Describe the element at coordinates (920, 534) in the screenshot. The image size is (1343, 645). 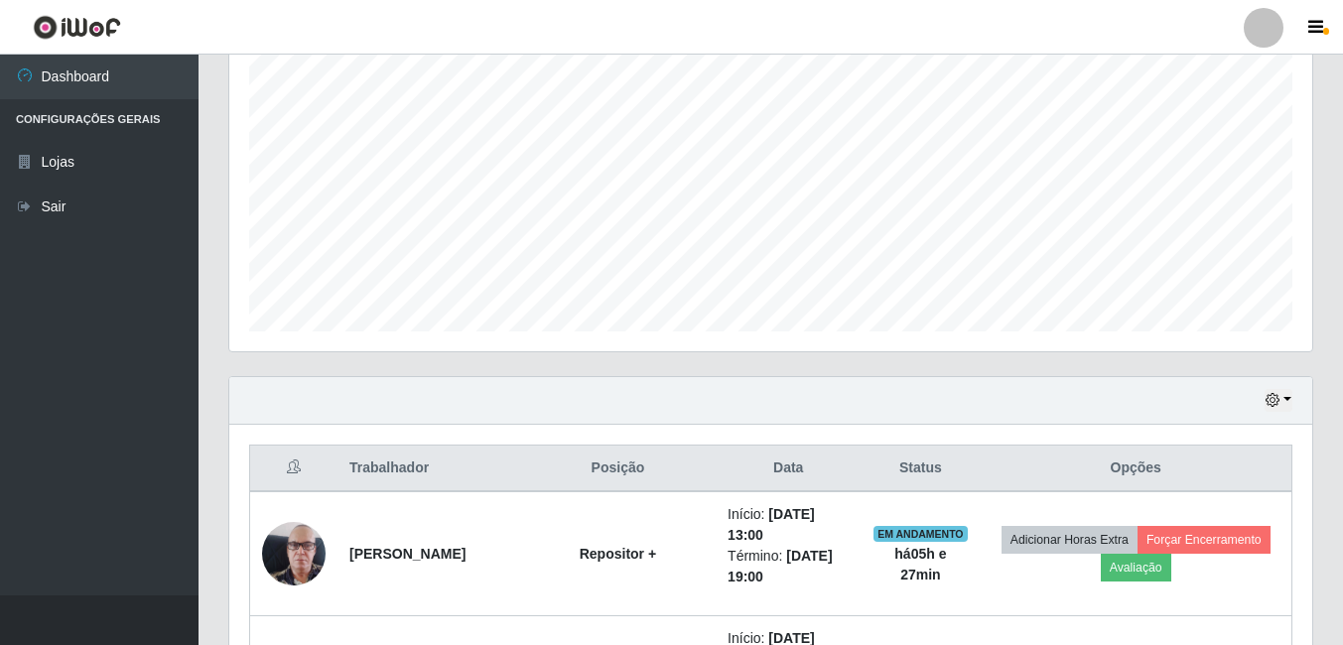
I see `span: EM ANDAMENTO` at that location.